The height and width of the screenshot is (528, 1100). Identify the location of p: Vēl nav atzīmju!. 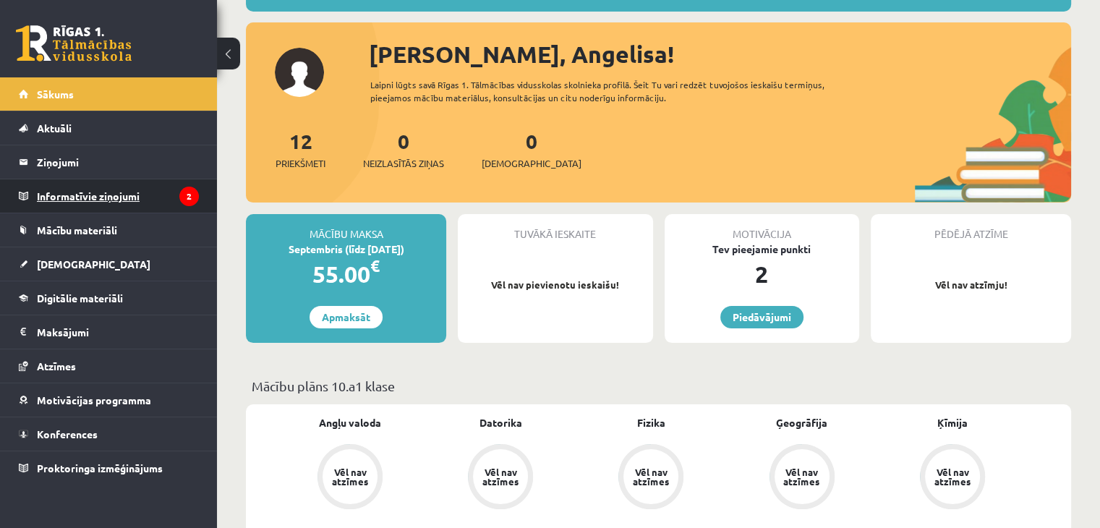
(970, 285).